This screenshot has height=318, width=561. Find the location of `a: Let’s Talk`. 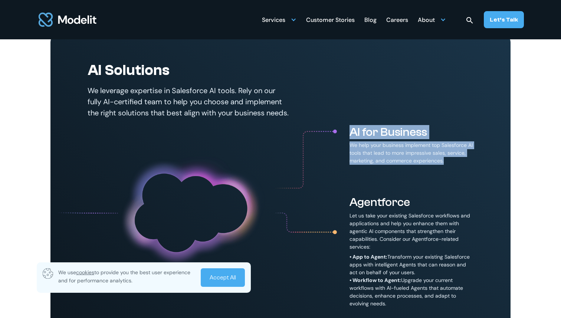

a: Let’s Talk is located at coordinates (504, 20).